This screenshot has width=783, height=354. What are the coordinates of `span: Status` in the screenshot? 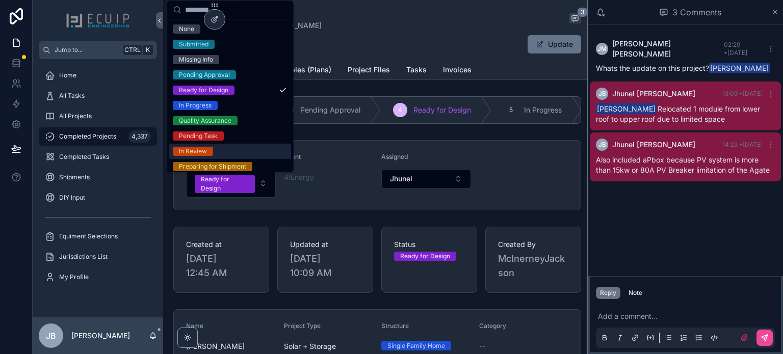 It's located at (429, 245).